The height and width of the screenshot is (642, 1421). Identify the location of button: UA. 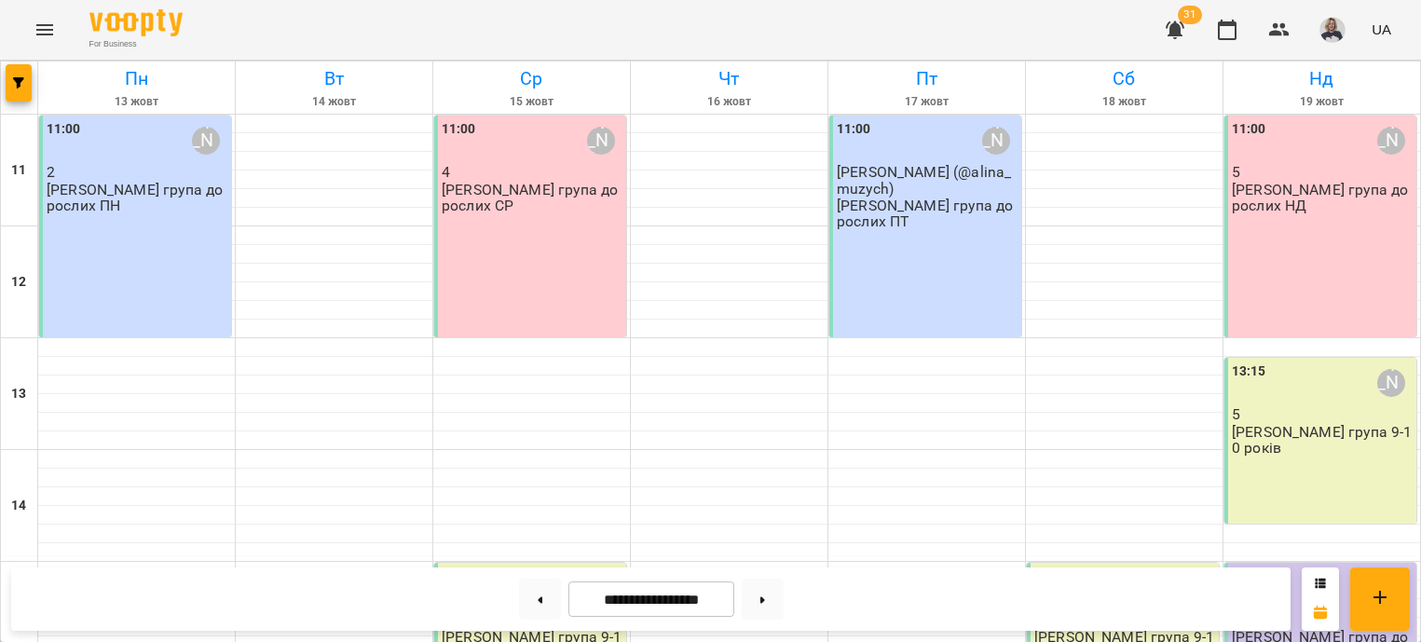
(1381, 29).